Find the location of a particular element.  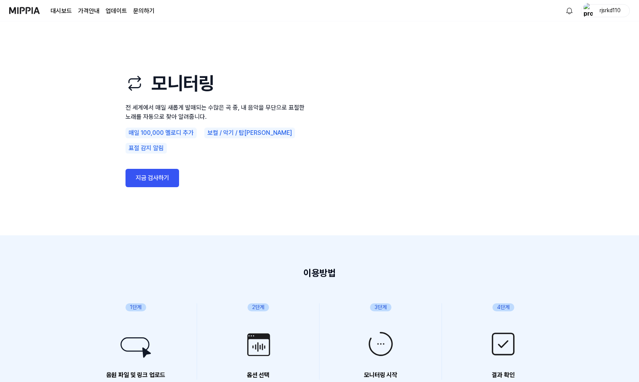

div: 결과 확인 is located at coordinates (502, 375).